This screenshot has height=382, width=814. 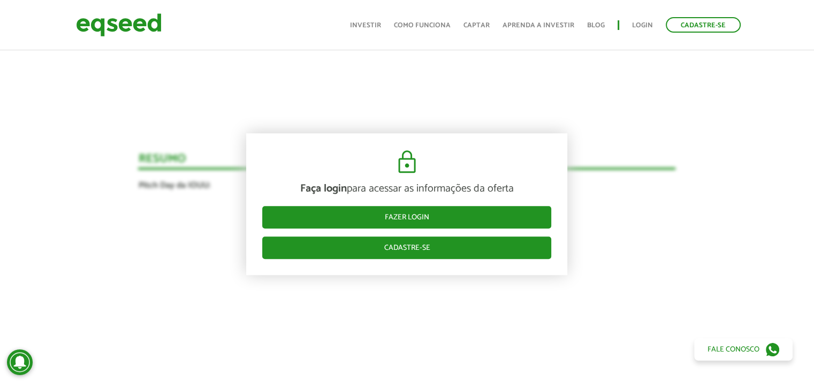 What do you see at coordinates (642, 25) in the screenshot?
I see `a: Login` at bounding box center [642, 25].